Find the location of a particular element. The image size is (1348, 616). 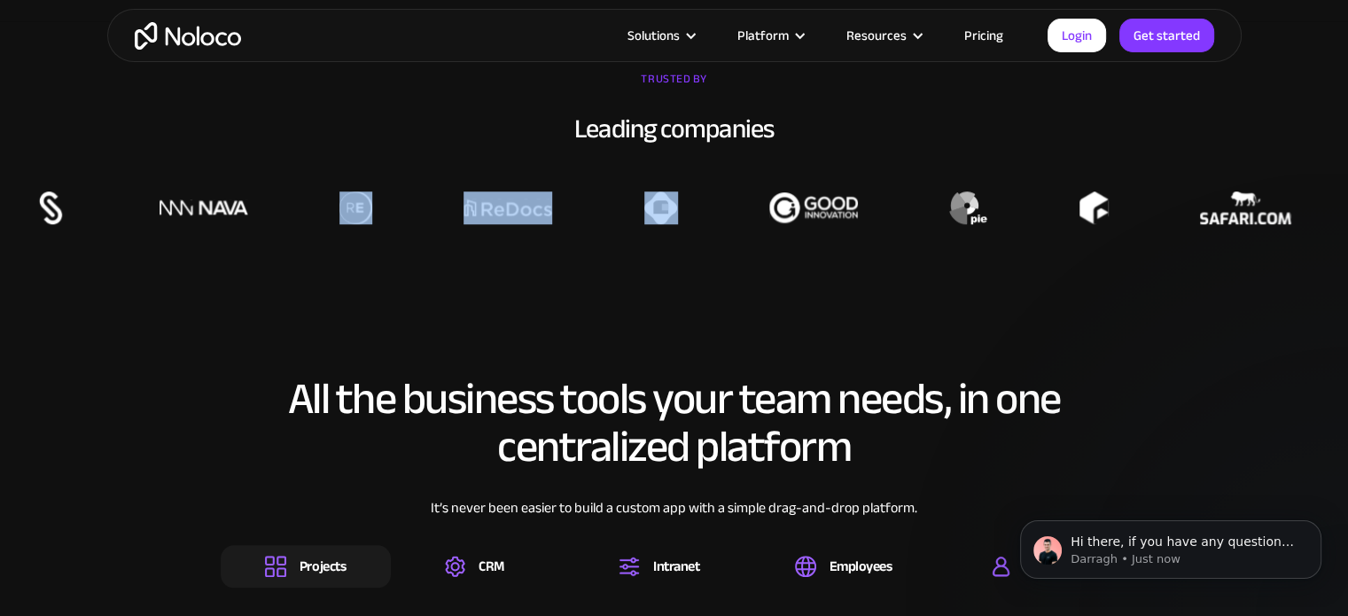

a: home is located at coordinates (188, 35).